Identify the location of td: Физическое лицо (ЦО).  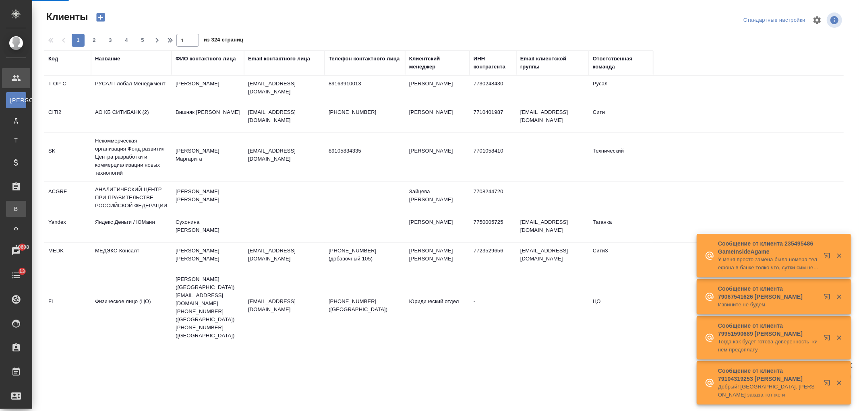
(131, 308).